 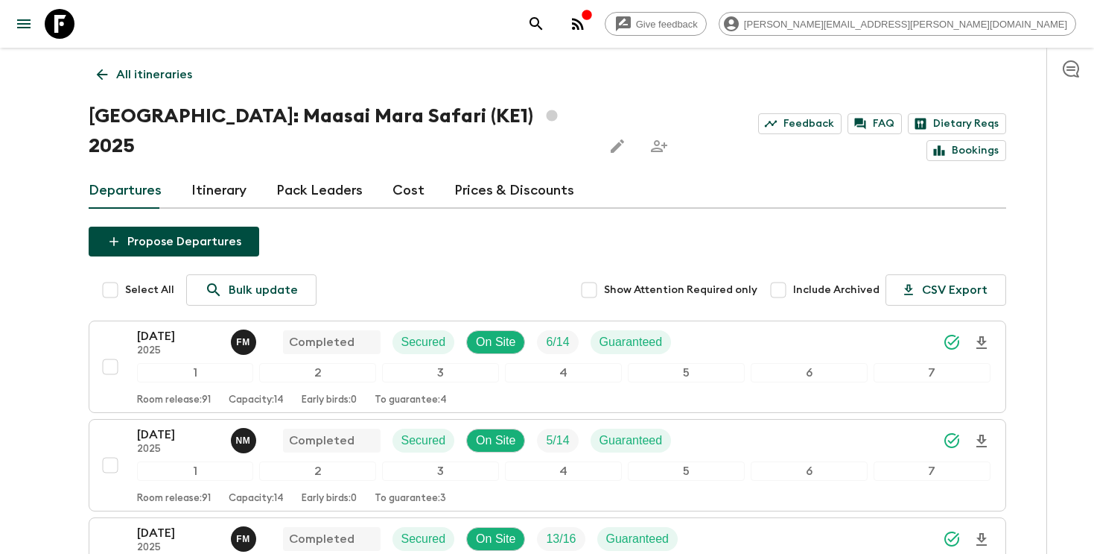 I want to click on button: Edit this itinerary, so click(x=618, y=146).